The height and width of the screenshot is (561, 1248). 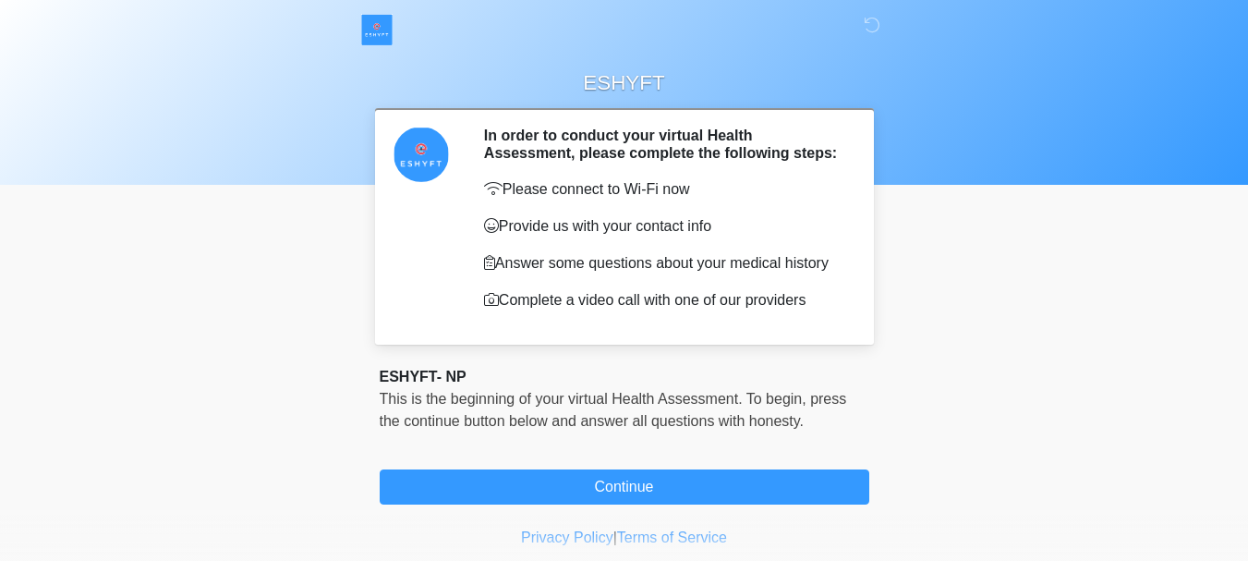 What do you see at coordinates (663, 226) in the screenshot?
I see `p: Provide us with your contact info` at bounding box center [663, 226].